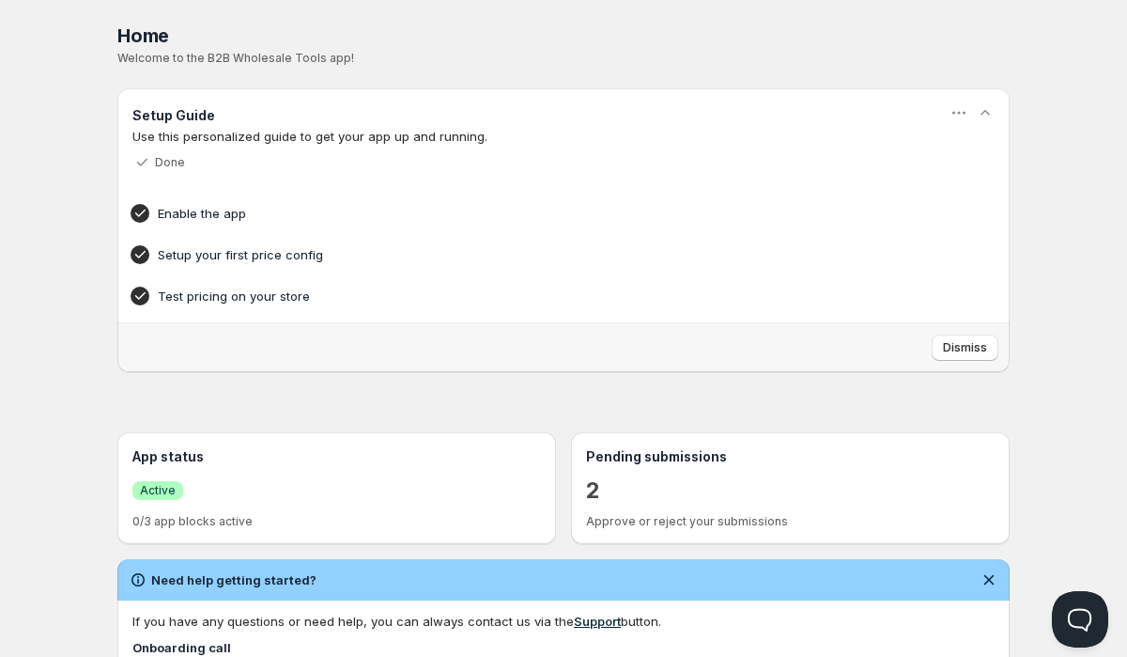  I want to click on h4: Test pricing on your store, so click(535, 296).